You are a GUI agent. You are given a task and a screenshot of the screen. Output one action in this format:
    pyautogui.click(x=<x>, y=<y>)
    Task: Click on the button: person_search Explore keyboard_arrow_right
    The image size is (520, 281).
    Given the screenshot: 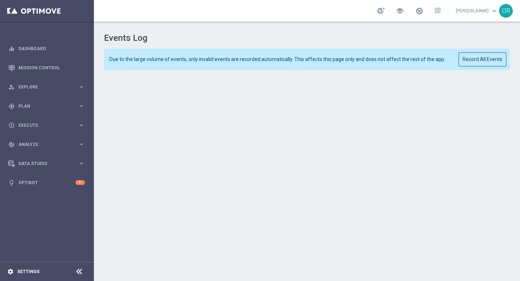 What is the action you would take?
    pyautogui.click(x=47, y=87)
    